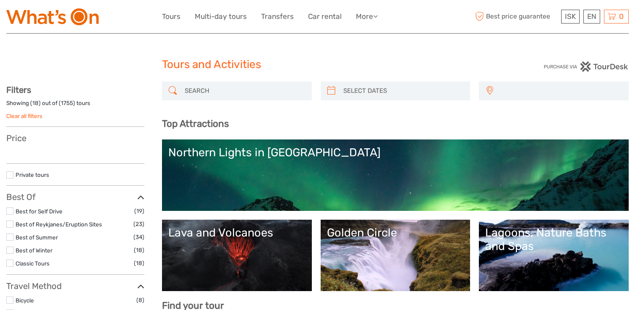  What do you see at coordinates (32, 263) in the screenshot?
I see `a: Classic Tours` at bounding box center [32, 263].